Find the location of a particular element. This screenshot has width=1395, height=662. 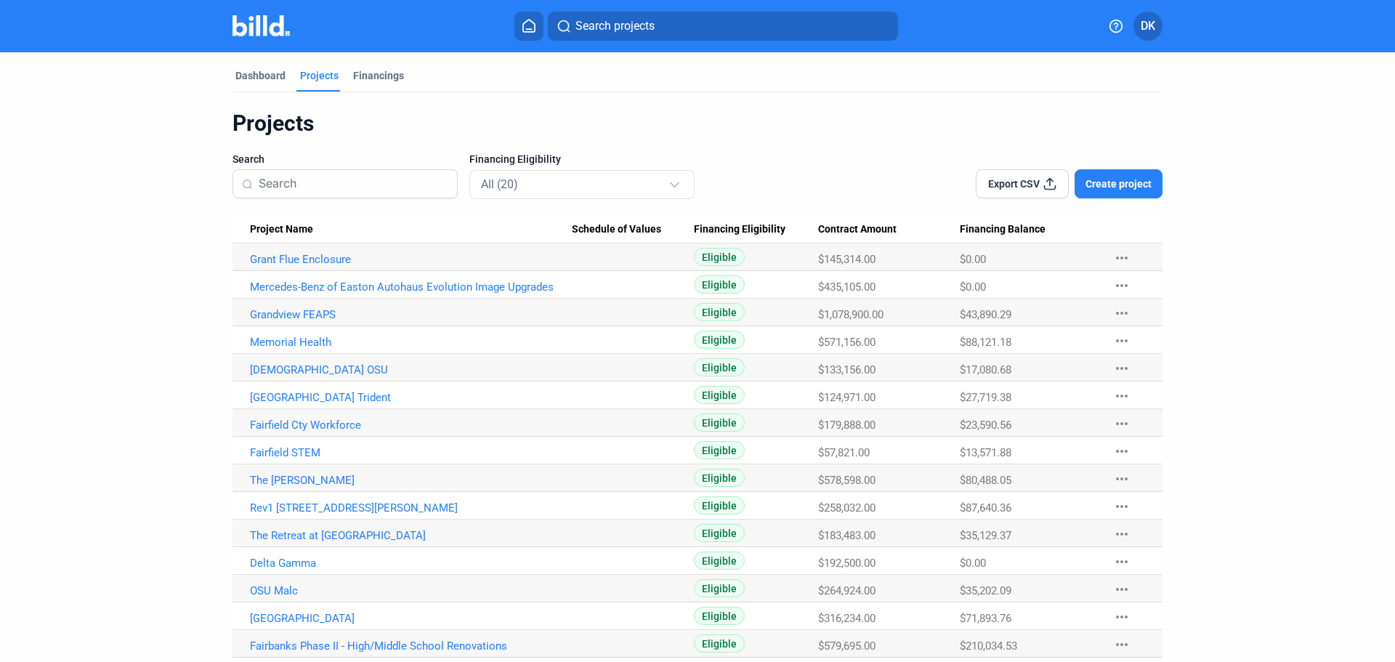

a: Mercedes-Benz of Easton Autohaus Evolution Image Upgrades is located at coordinates (411, 287).